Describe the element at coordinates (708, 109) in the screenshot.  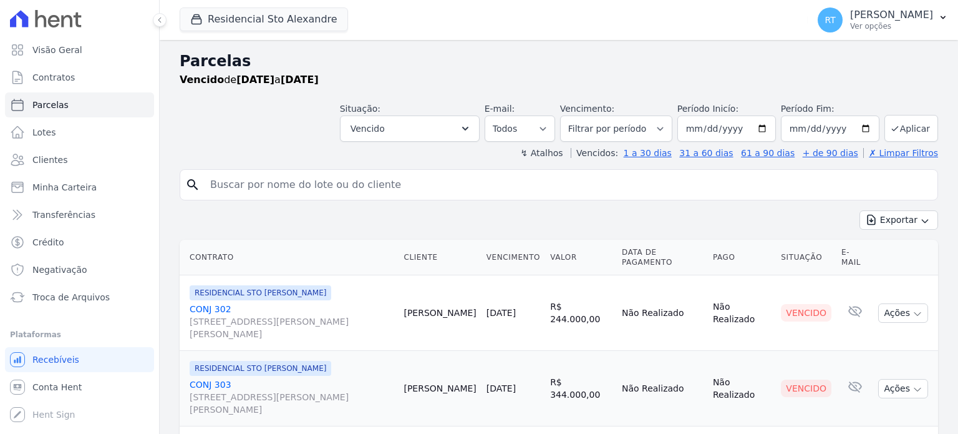
I see `label: Período Inicío:` at that location.